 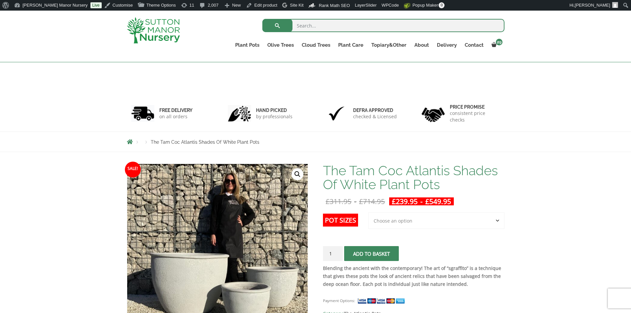 I want to click on span: Sale!, so click(x=133, y=170).